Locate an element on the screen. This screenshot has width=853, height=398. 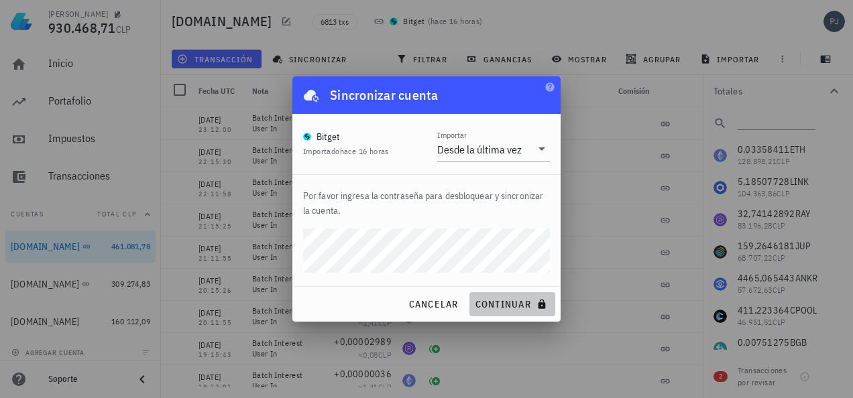
button: cancelar is located at coordinates (433, 305).